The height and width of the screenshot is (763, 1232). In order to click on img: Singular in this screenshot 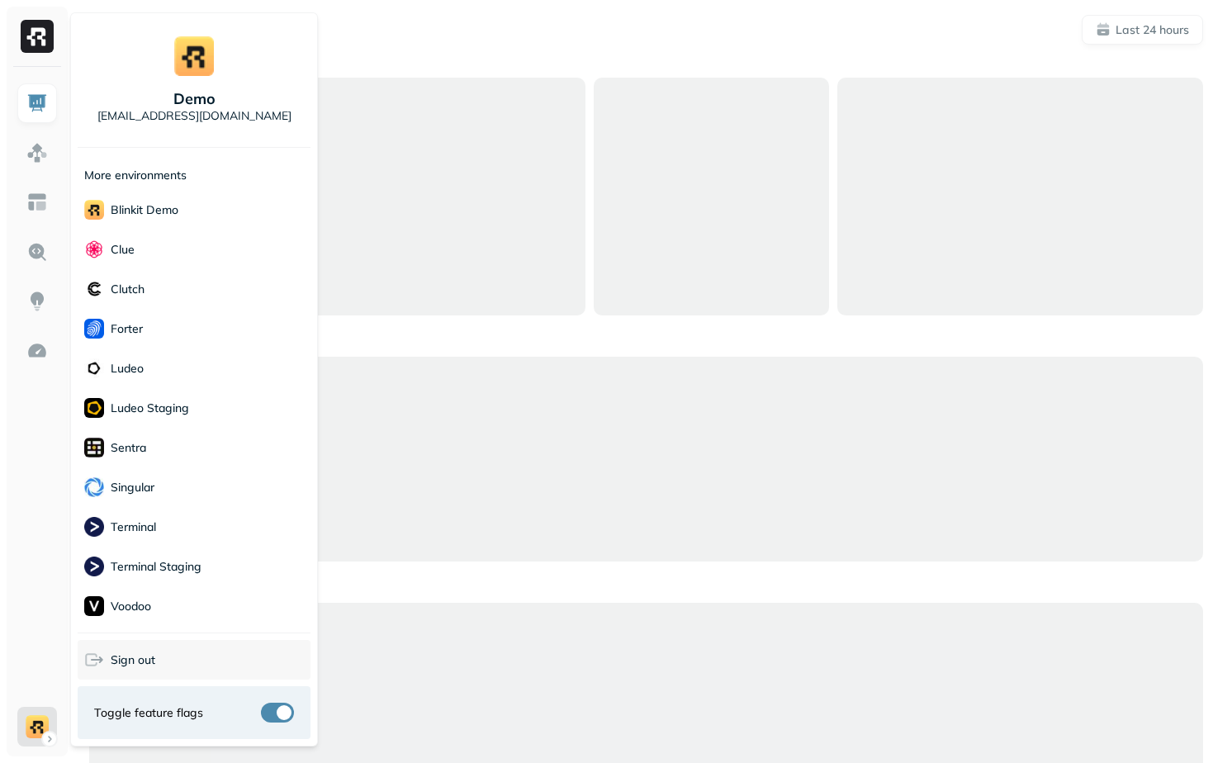, I will do `click(94, 487)`.